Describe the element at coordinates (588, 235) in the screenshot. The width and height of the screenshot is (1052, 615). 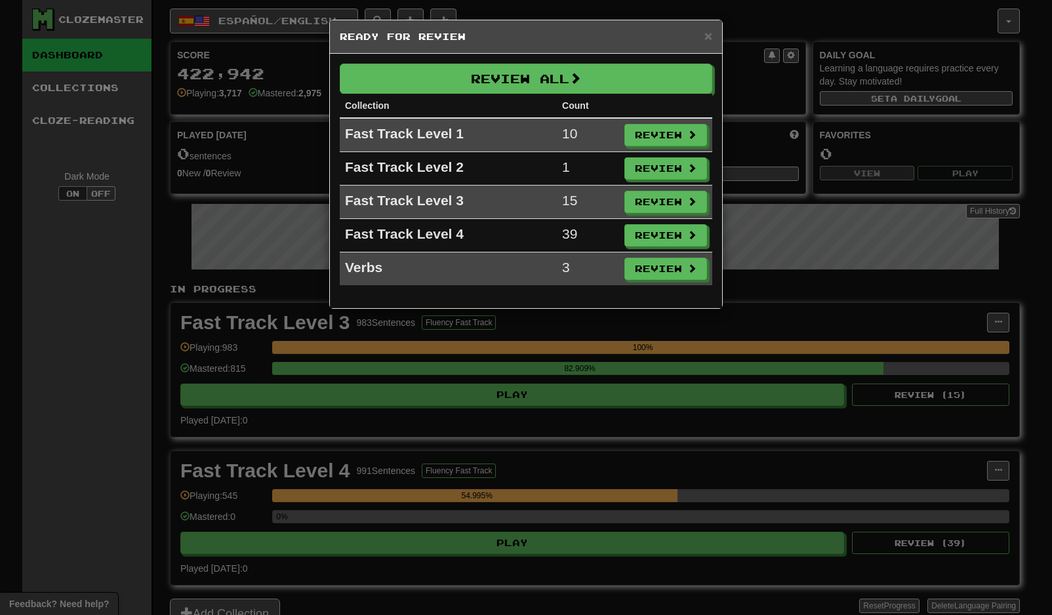
I see `td: 39` at that location.